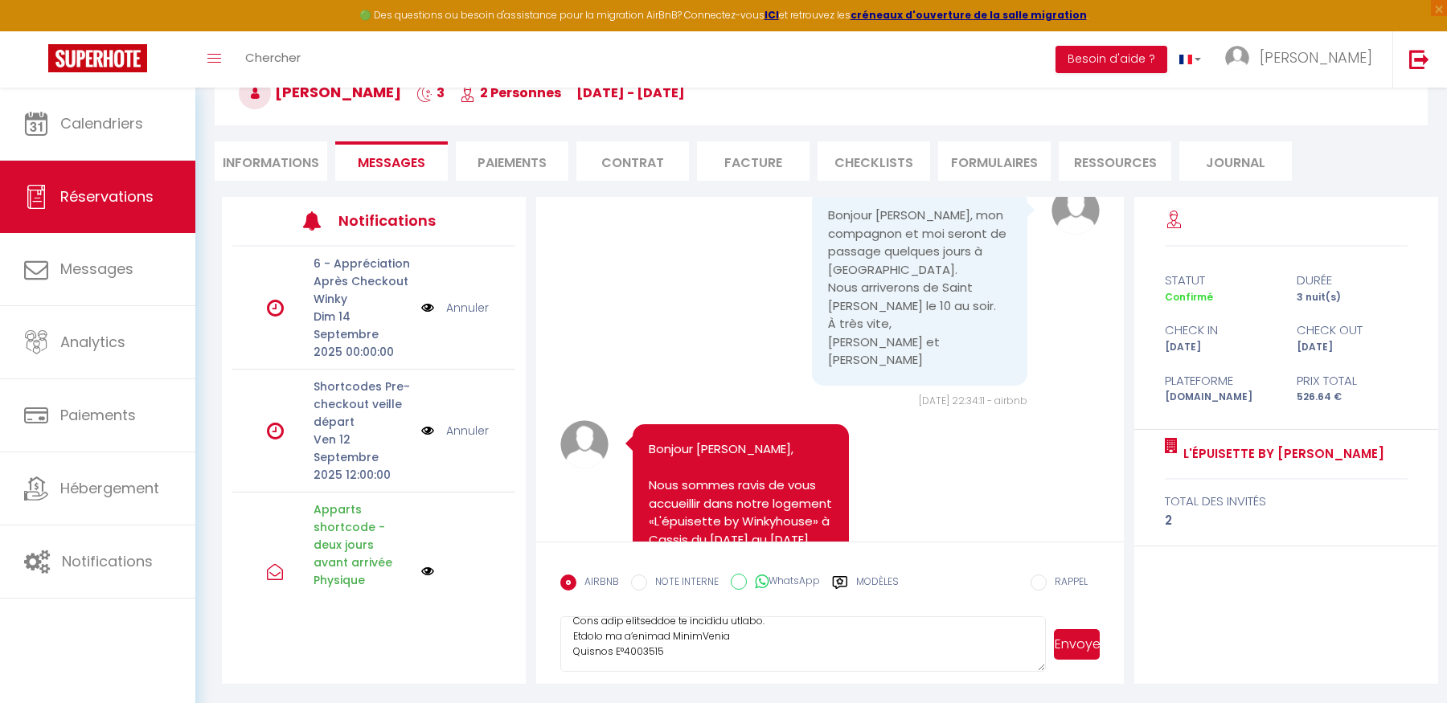 The width and height of the screenshot is (1447, 703). Describe the element at coordinates (772, 14) in the screenshot. I see `a: ICI` at that location.